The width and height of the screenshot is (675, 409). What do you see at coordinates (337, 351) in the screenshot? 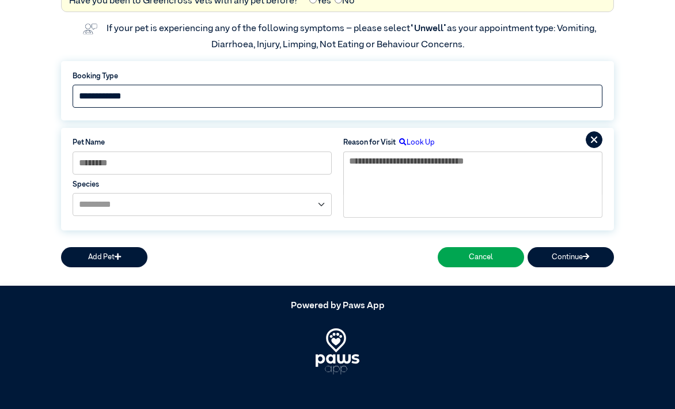
I see `img: PawsApp` at bounding box center [337, 351].